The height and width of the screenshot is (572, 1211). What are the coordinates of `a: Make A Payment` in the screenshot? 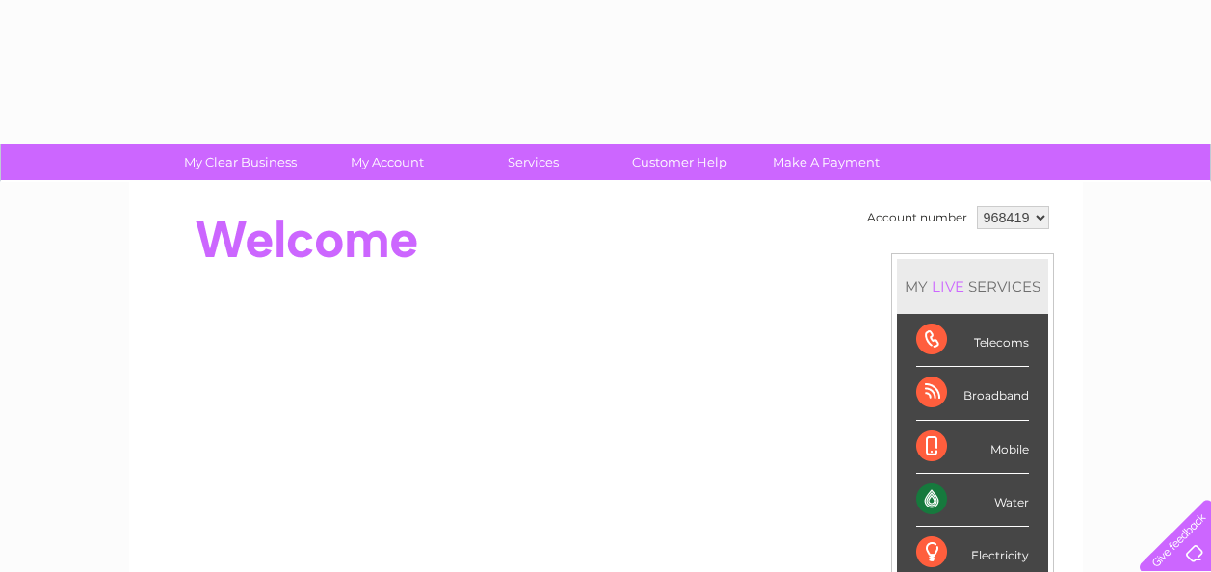 It's located at (825, 162).